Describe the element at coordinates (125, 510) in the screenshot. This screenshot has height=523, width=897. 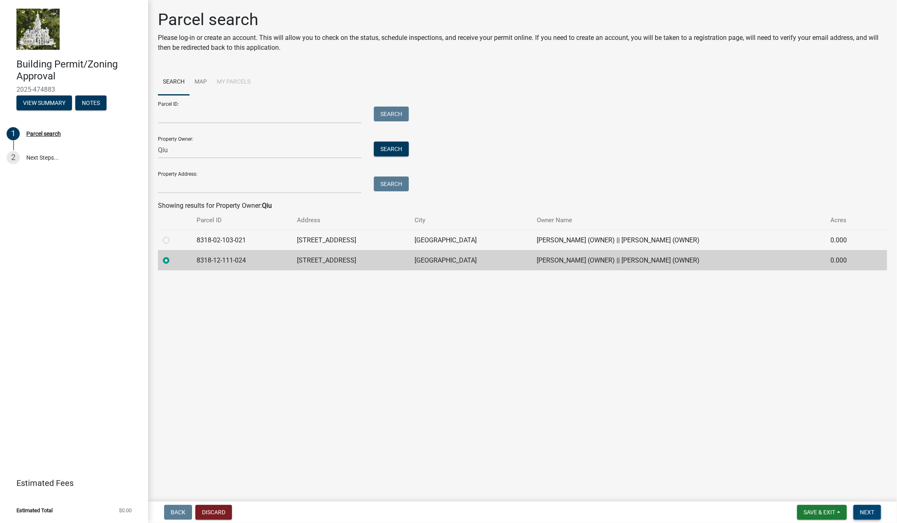
I see `span: $0.00` at that location.